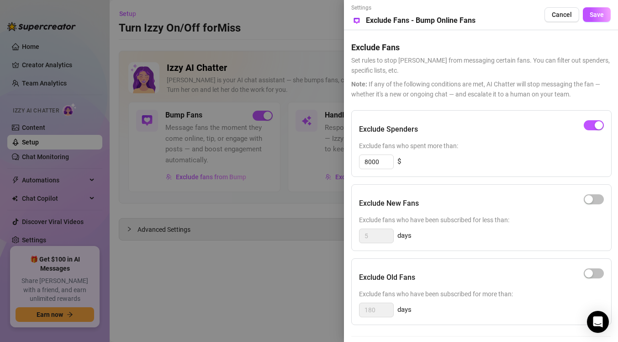  What do you see at coordinates (482, 220) in the screenshot?
I see `span: Exclude fans who have been subscribed for less than:` at bounding box center [482, 220].